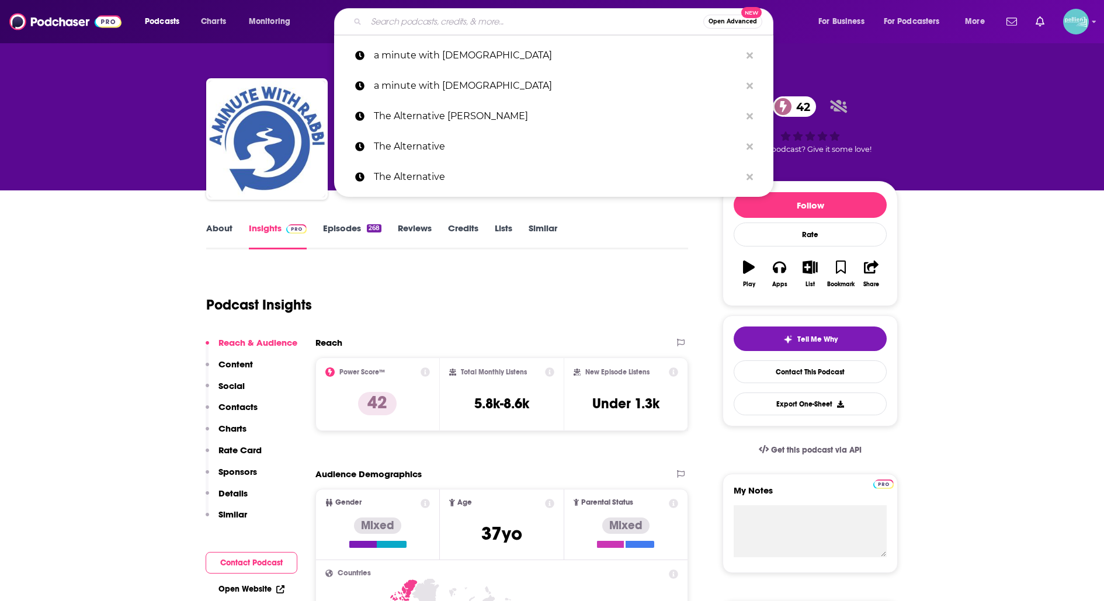 This screenshot has height=601, width=1104. What do you see at coordinates (225, 391) in the screenshot?
I see `button: Social` at bounding box center [225, 391].